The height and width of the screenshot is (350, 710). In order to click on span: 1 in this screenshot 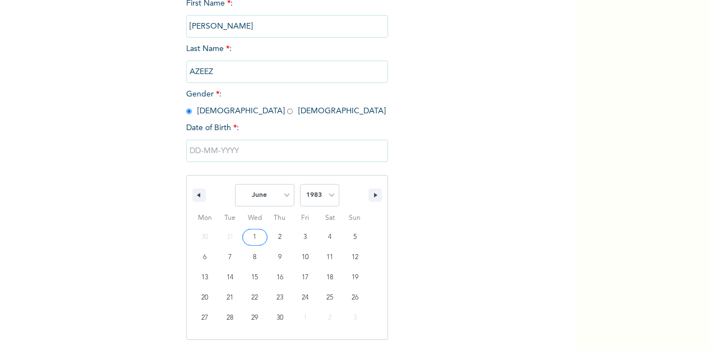, I will do `click(255, 237)`.